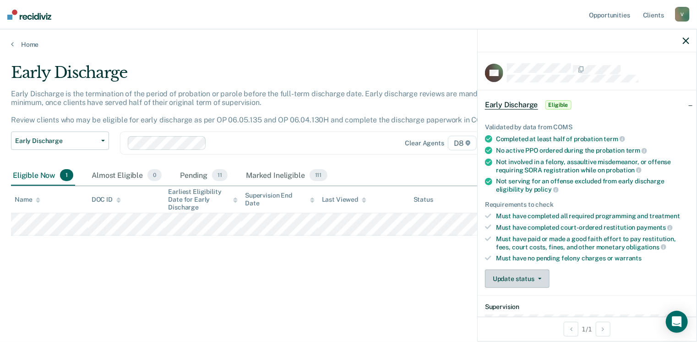 This screenshot has width=697, height=342. What do you see at coordinates (683, 14) in the screenshot?
I see `div: V` at bounding box center [683, 14].